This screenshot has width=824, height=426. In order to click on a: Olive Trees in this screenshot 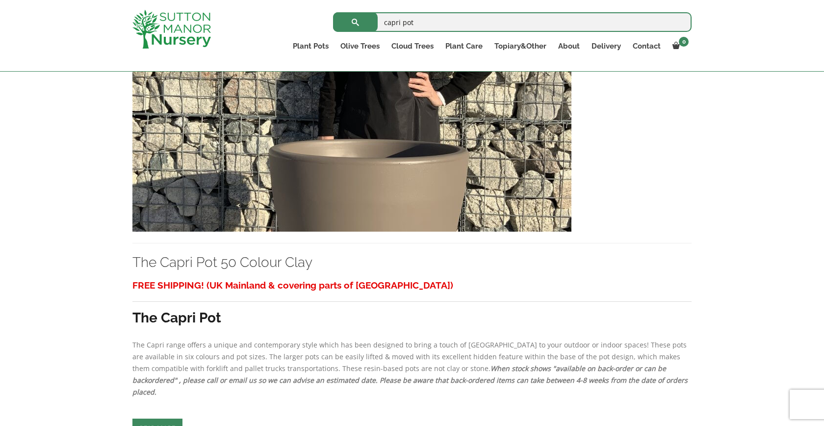, I will do `click(360, 46)`.